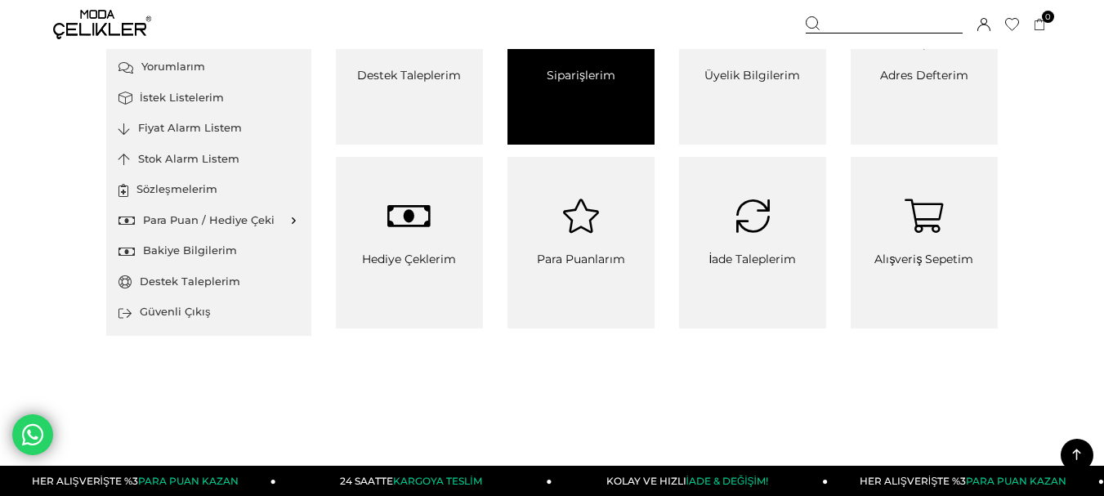 The width and height of the screenshot is (1104, 496). I want to click on a: 0, so click(1039, 25).